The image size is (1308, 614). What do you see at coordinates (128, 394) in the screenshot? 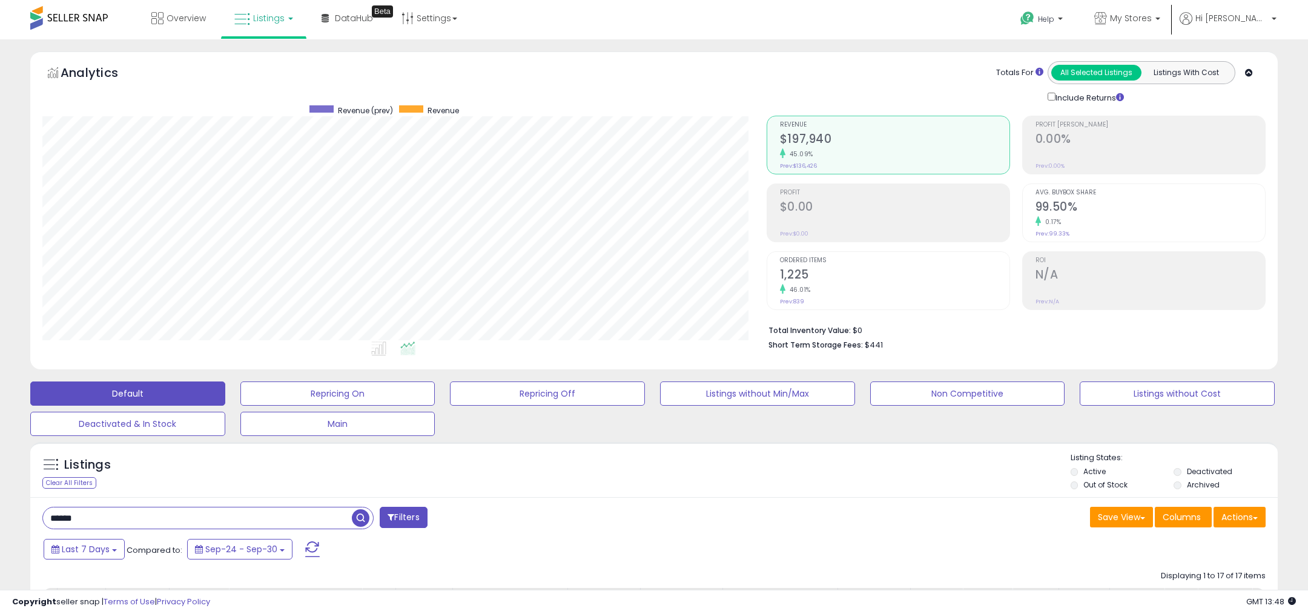
I see `button: Default` at bounding box center [128, 394].